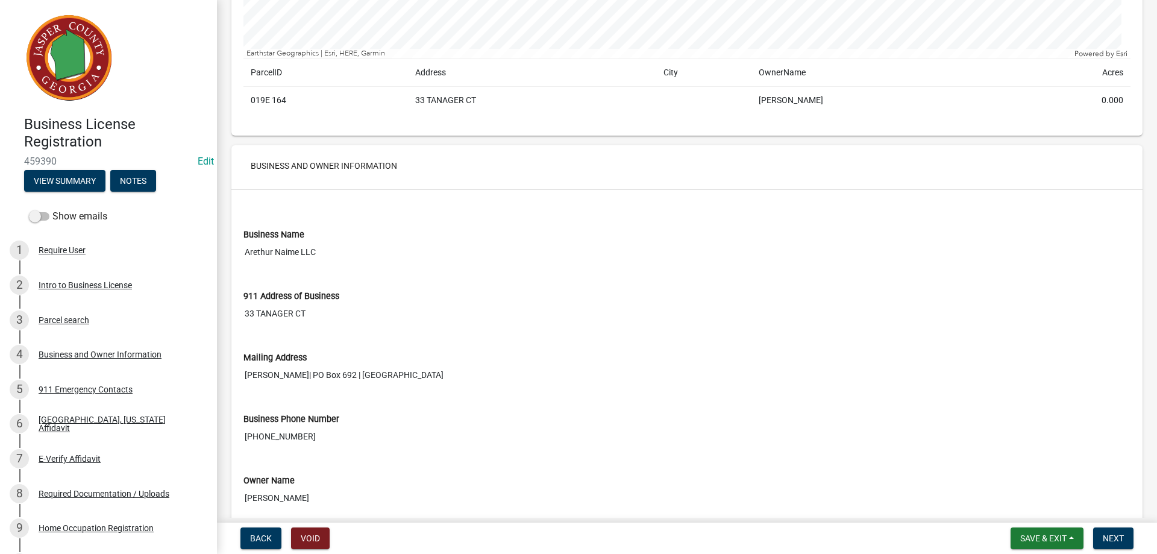 This screenshot has width=1157, height=554. Describe the element at coordinates (1113, 538) in the screenshot. I see `button: Next` at that location.